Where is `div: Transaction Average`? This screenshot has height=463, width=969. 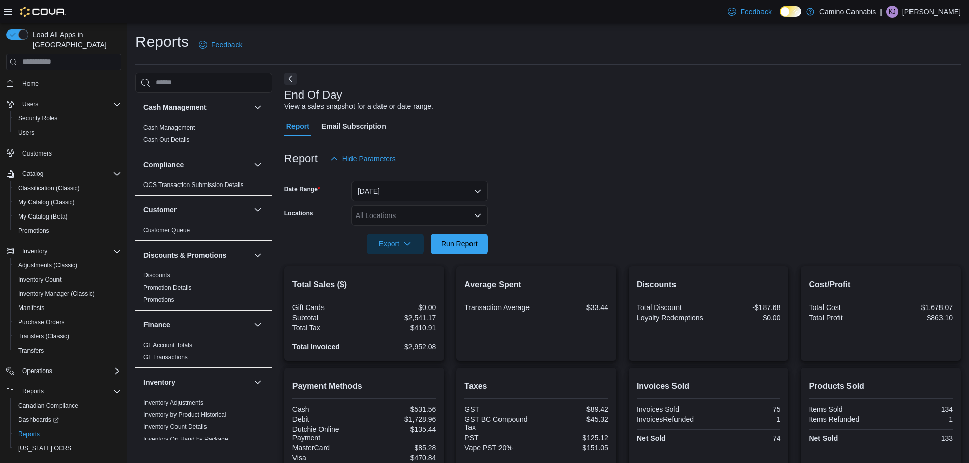 div: Transaction Average is located at coordinates (499, 308).